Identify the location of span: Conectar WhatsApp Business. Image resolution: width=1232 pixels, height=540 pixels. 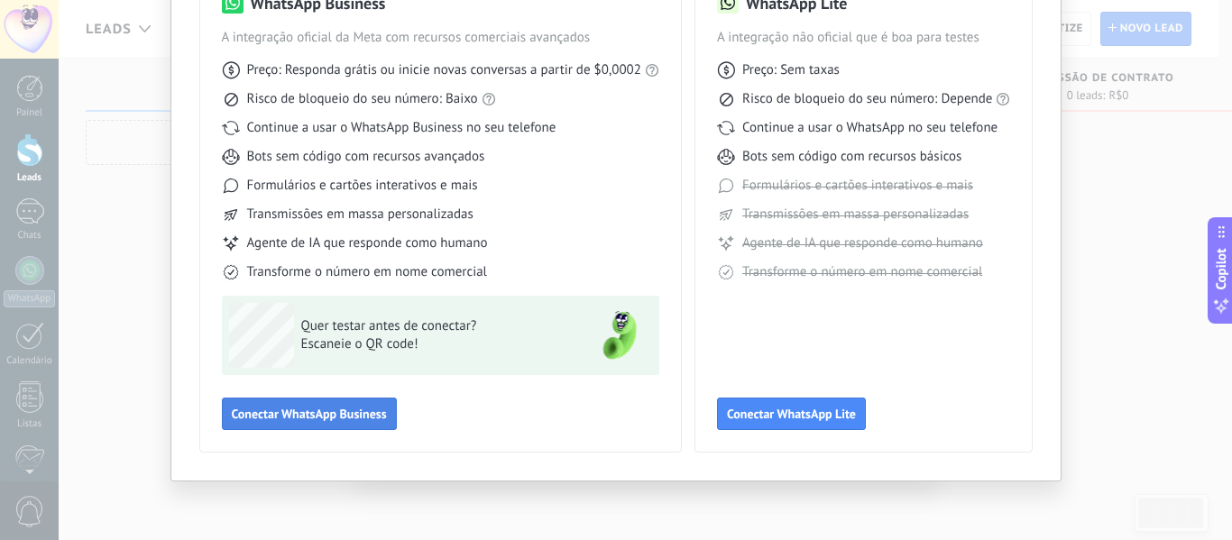
(309, 414).